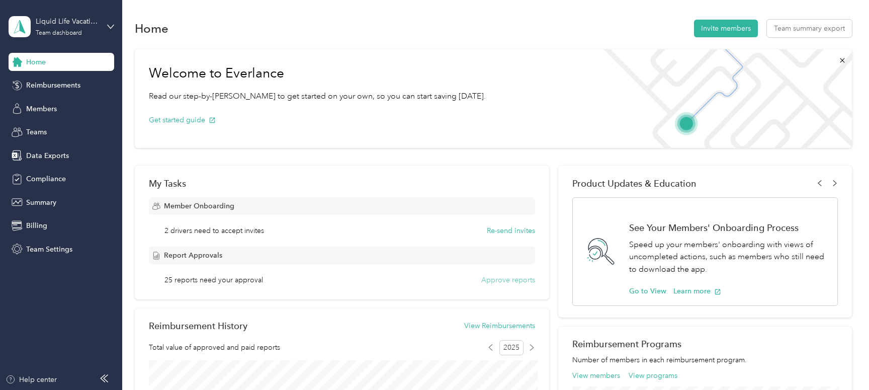 The height and width of the screenshot is (390, 869). I want to click on button: Go to View, so click(647, 291).